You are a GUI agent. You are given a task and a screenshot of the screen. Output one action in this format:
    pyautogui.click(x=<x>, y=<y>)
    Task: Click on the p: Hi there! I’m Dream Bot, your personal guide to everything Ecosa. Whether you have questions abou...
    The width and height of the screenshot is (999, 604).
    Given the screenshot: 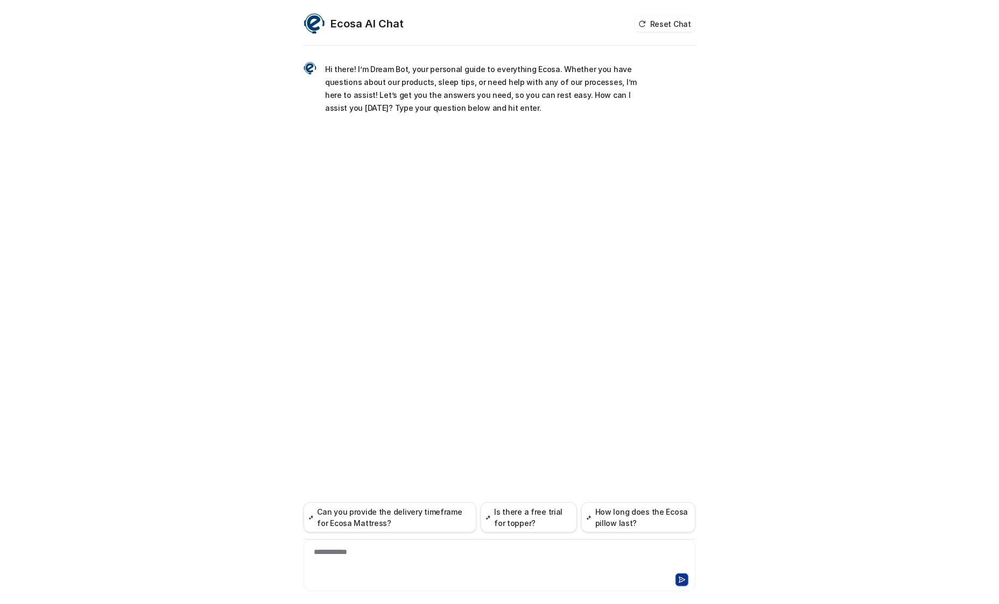 What is the action you would take?
    pyautogui.click(x=482, y=89)
    